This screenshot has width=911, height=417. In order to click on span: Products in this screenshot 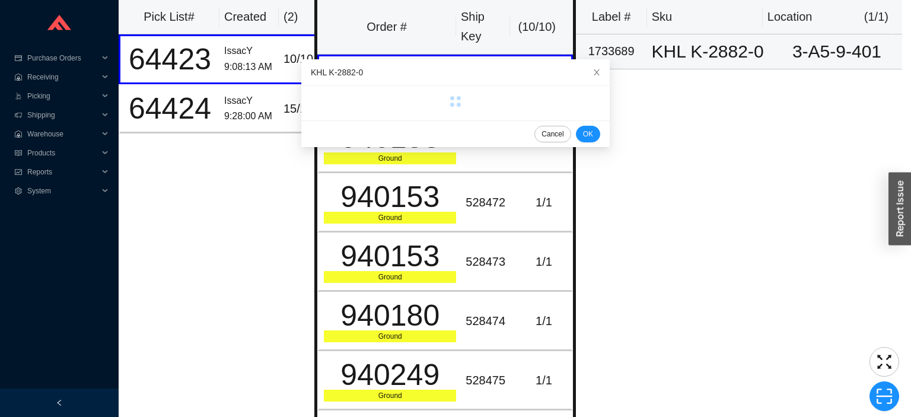, I will do `click(63, 153)`.